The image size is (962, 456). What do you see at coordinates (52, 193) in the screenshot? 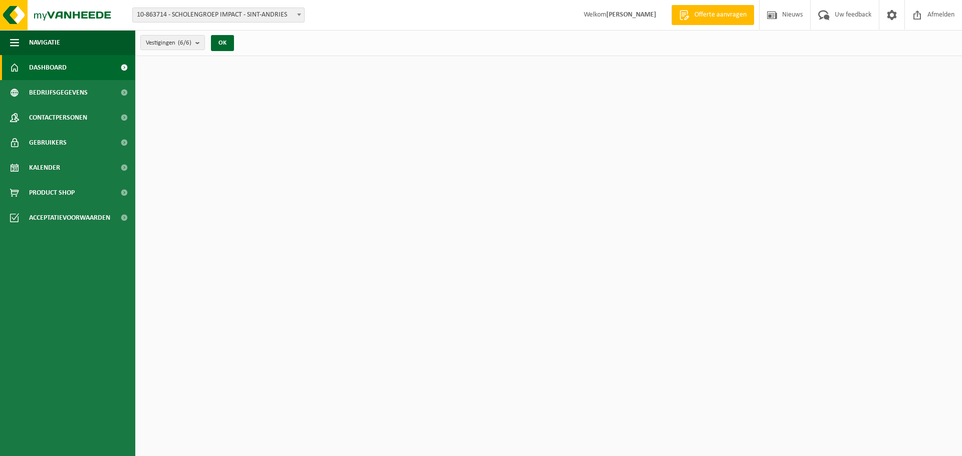
I see `span: Product Shop` at bounding box center [52, 193].